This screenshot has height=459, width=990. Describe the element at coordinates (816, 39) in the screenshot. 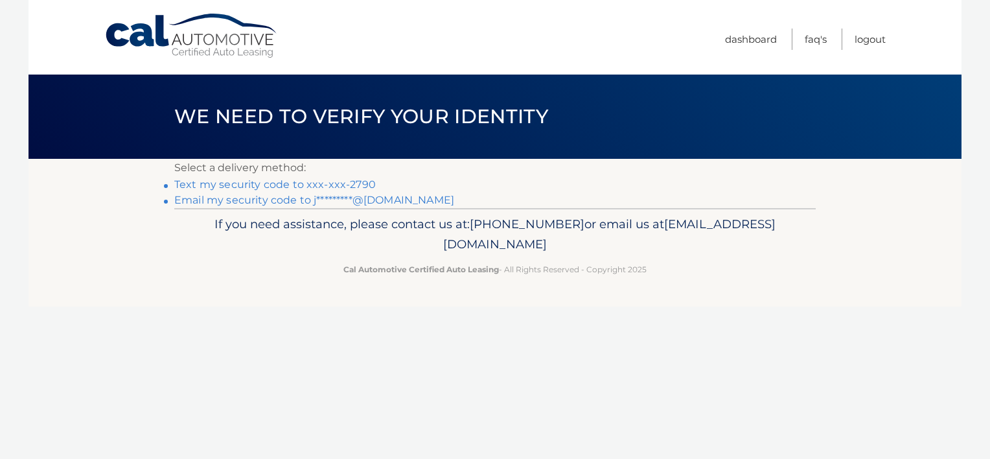

I see `a: FAQ's` at that location.